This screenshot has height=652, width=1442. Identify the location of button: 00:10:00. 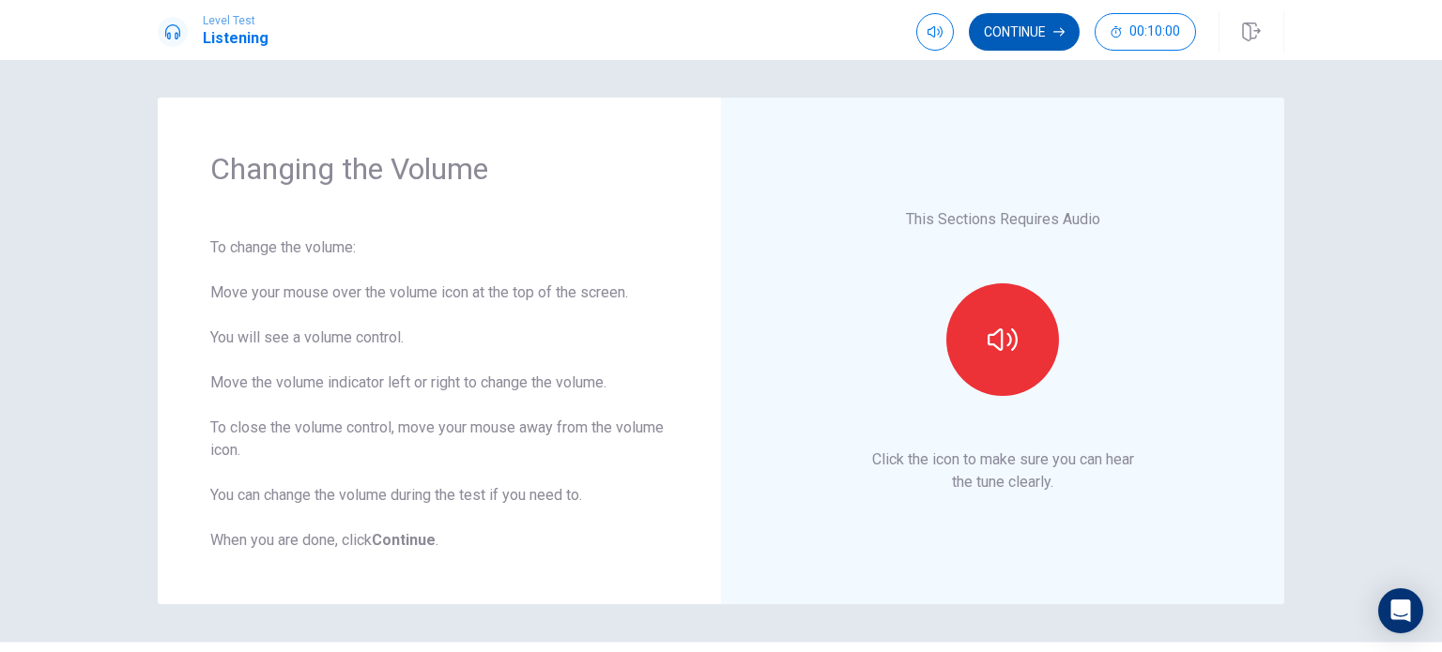
(1145, 32).